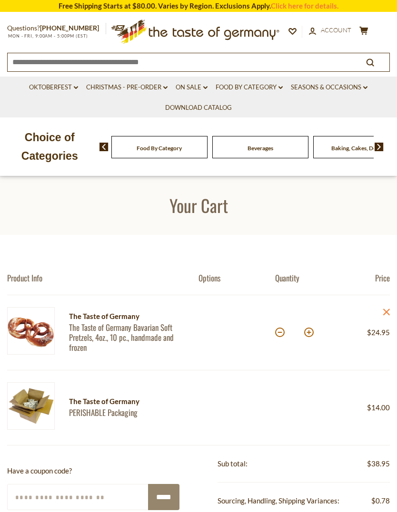 Image resolution: width=397 pixels, height=512 pixels. I want to click on span: Sub total:, so click(232, 464).